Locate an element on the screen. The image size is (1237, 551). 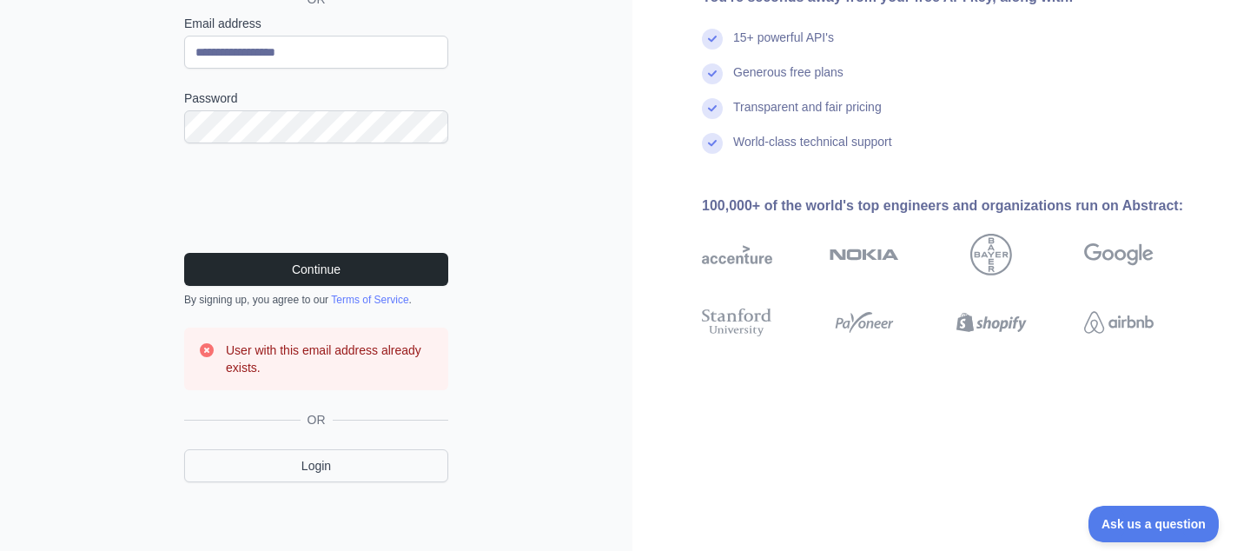
h3: User with this email address already exists. is located at coordinates (330, 359).